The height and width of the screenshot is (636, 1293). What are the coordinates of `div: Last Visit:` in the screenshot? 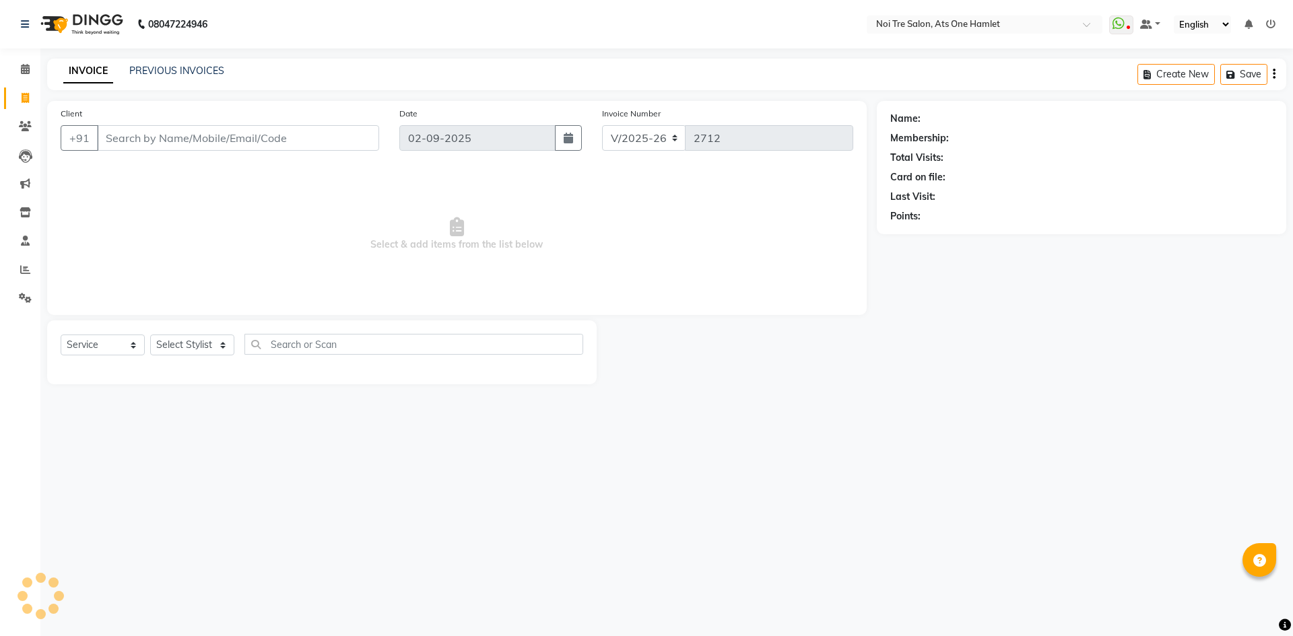 It's located at (912, 197).